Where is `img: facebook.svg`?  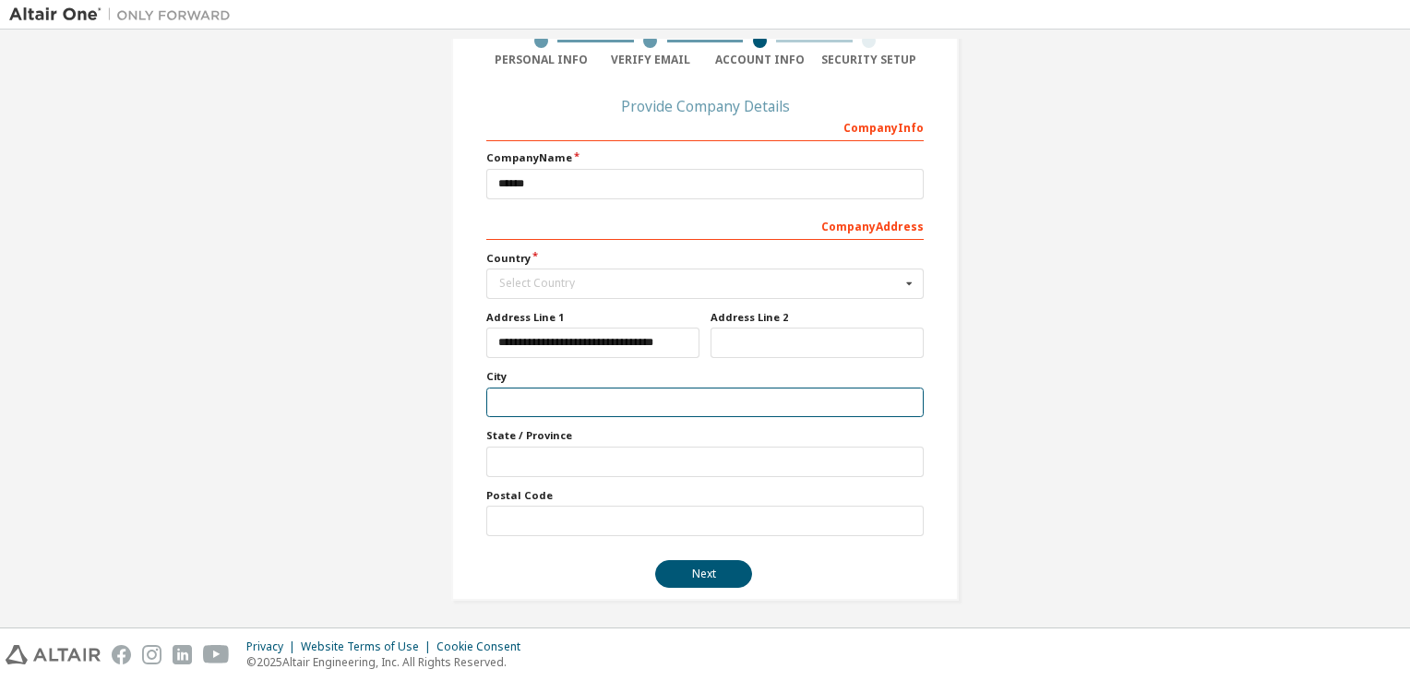
img: facebook.svg is located at coordinates (121, 654).